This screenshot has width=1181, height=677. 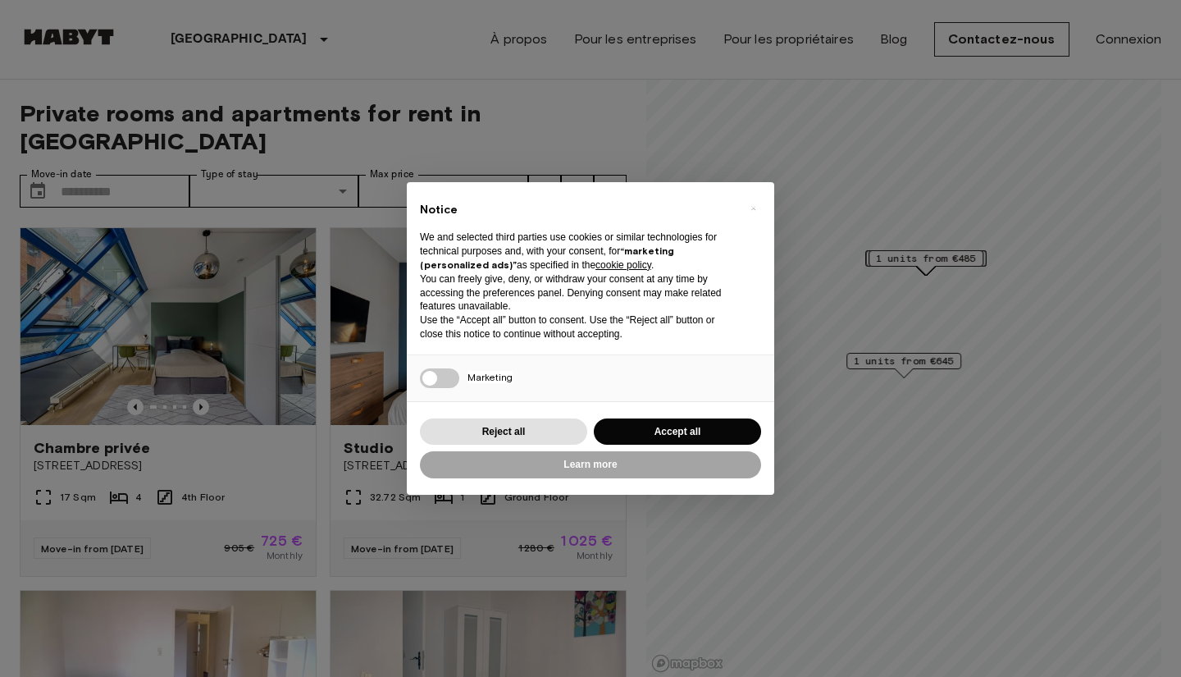 What do you see at coordinates (577, 293) in the screenshot?
I see `p: You can freely give, deny, or withdraw your consent at any time by accessing the preferences pane...` at bounding box center [577, 293].